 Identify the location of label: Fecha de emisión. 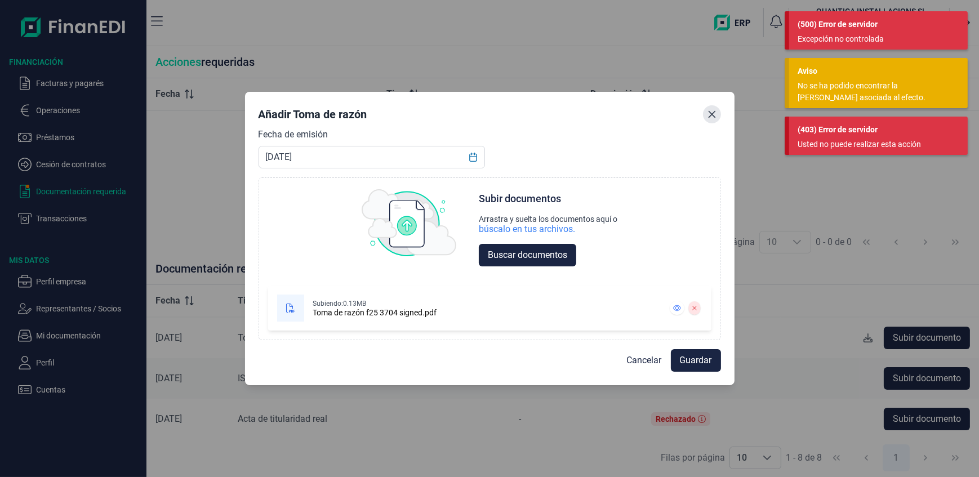
(294, 135).